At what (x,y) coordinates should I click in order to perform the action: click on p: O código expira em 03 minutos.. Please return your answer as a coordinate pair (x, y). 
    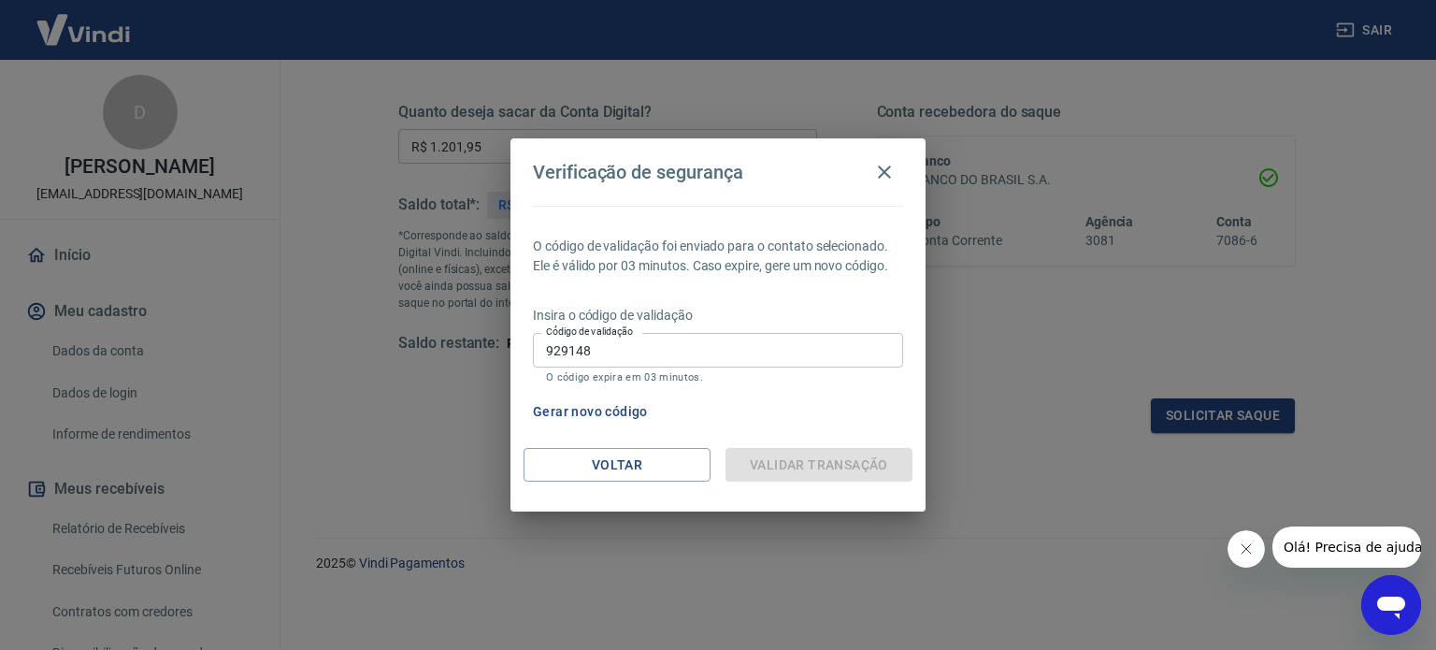
    Looking at the image, I should click on (718, 377).